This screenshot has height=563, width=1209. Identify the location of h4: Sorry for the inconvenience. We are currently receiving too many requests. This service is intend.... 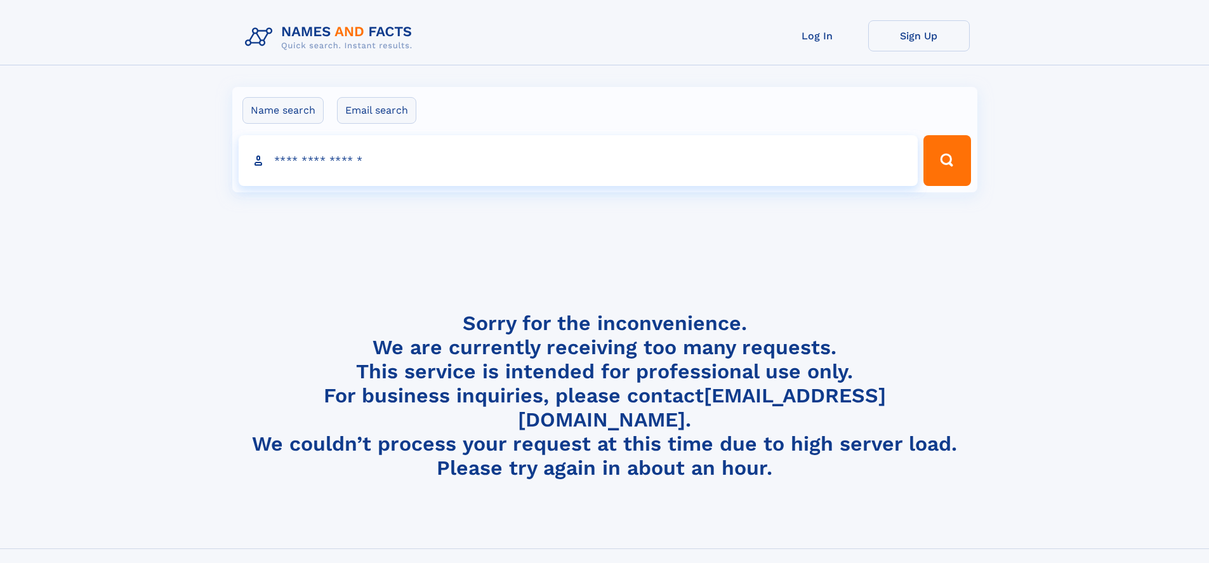
(605, 395).